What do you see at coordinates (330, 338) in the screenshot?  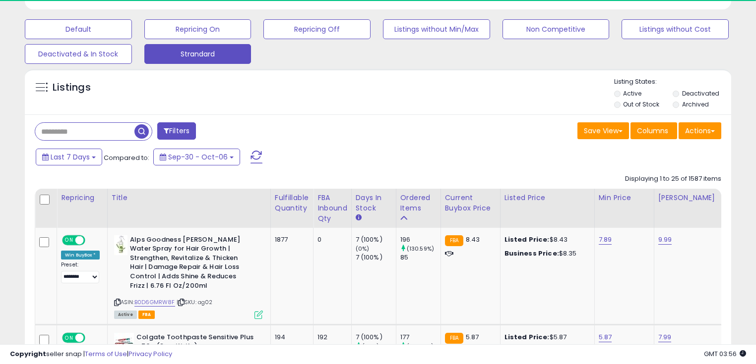 I see `div: 192` at bounding box center [330, 338].